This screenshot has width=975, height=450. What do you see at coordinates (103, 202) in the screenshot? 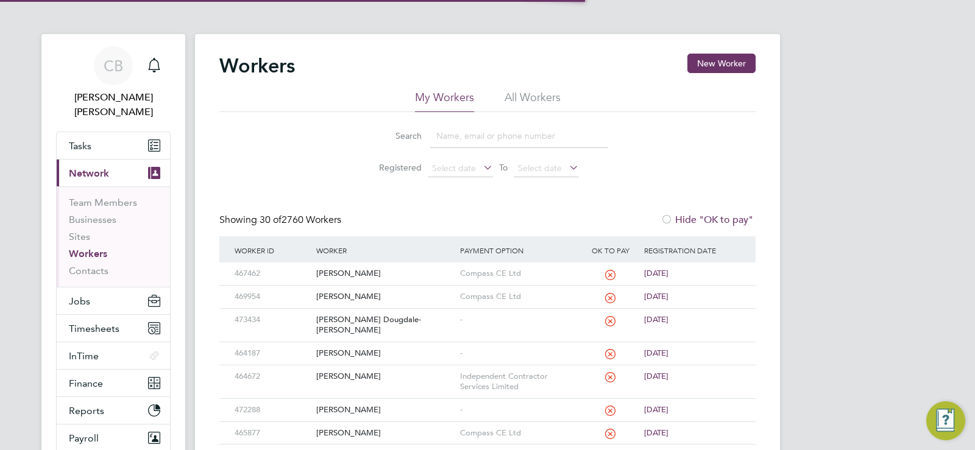
I see `a: Team Members` at bounding box center [103, 202].